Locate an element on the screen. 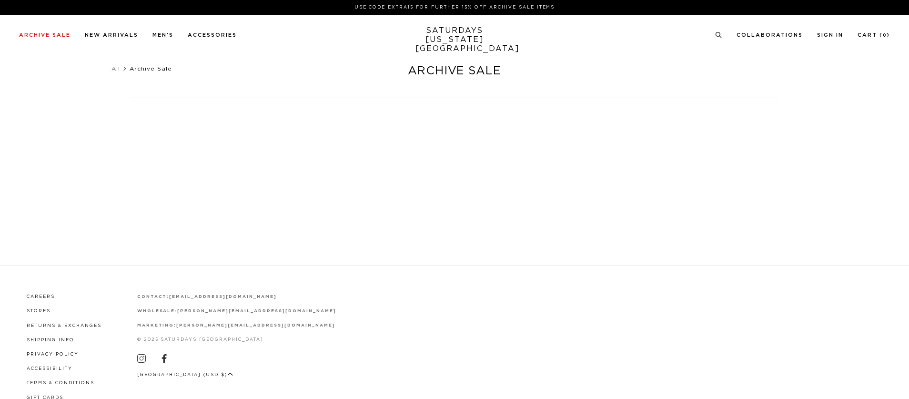  a: New Arrivals is located at coordinates (111, 35).